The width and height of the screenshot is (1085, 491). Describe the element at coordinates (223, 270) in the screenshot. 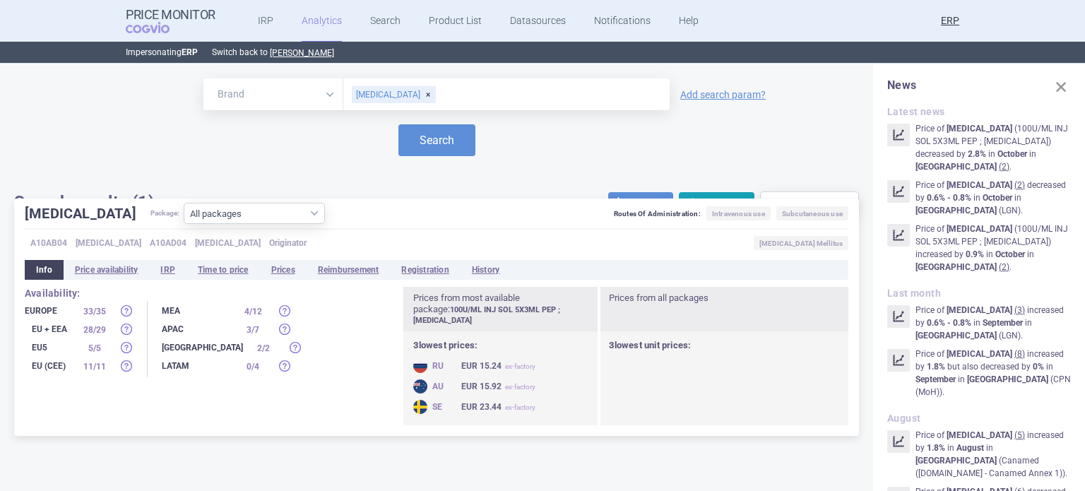

I see `li: Time to price` at that location.